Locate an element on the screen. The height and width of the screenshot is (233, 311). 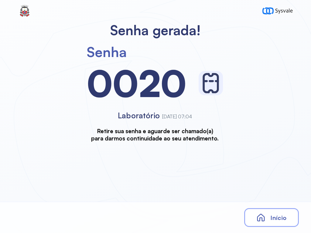
h2: Senha gerada! is located at coordinates (155, 30).